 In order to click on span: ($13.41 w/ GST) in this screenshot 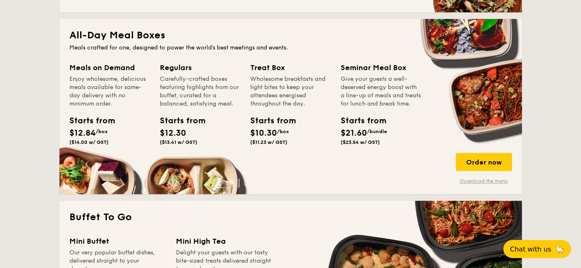, I will do `click(178, 142)`.